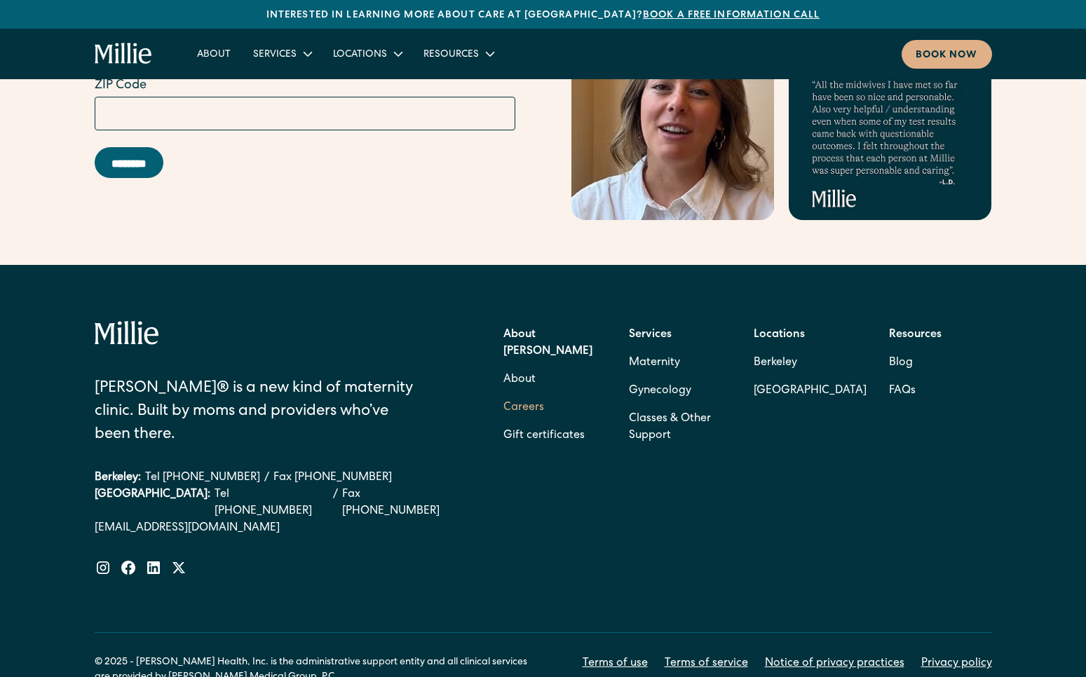  I want to click on label: ZIP Code, so click(305, 86).